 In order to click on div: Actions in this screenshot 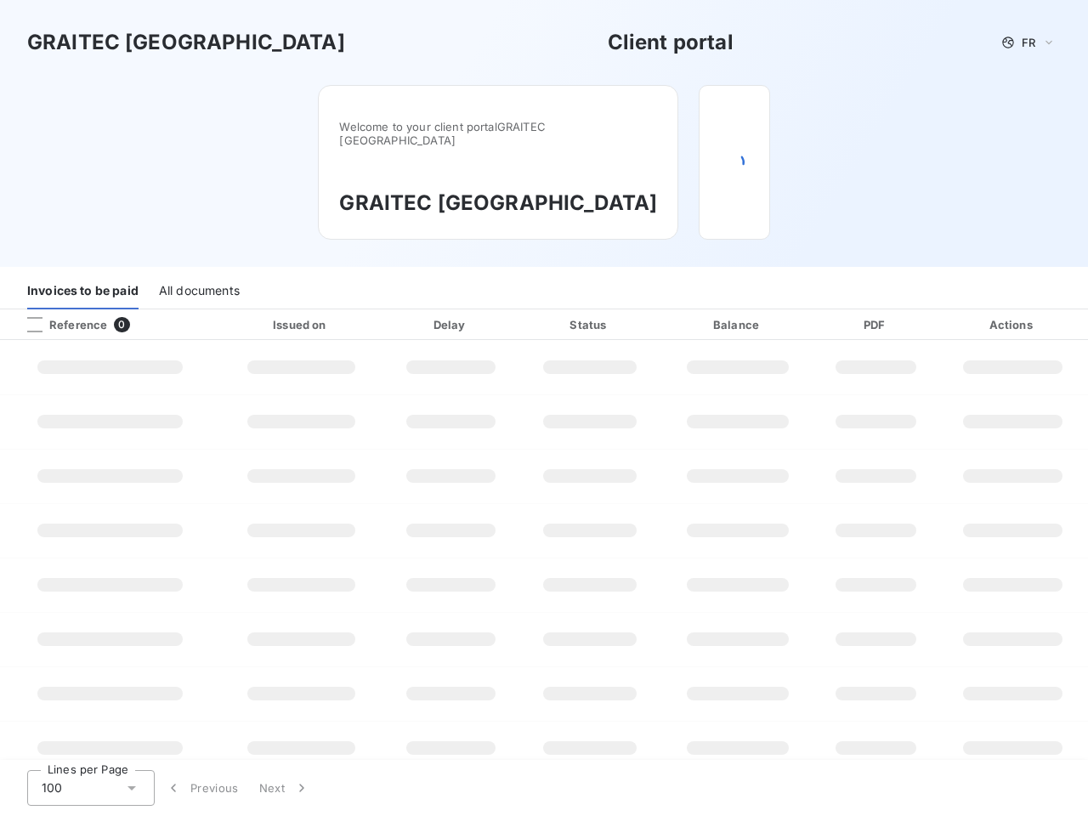, I will do `click(1012, 325)`.